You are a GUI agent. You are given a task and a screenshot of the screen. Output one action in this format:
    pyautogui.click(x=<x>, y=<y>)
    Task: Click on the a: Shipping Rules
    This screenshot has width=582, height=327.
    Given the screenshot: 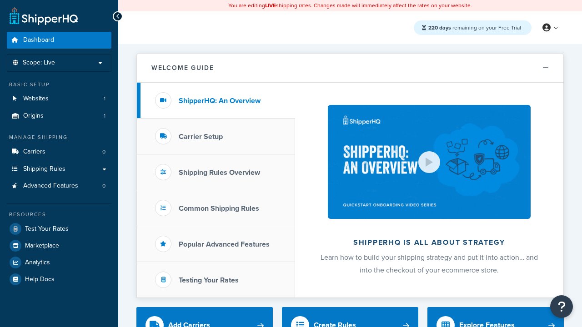 What is the action you would take?
    pyautogui.click(x=59, y=169)
    